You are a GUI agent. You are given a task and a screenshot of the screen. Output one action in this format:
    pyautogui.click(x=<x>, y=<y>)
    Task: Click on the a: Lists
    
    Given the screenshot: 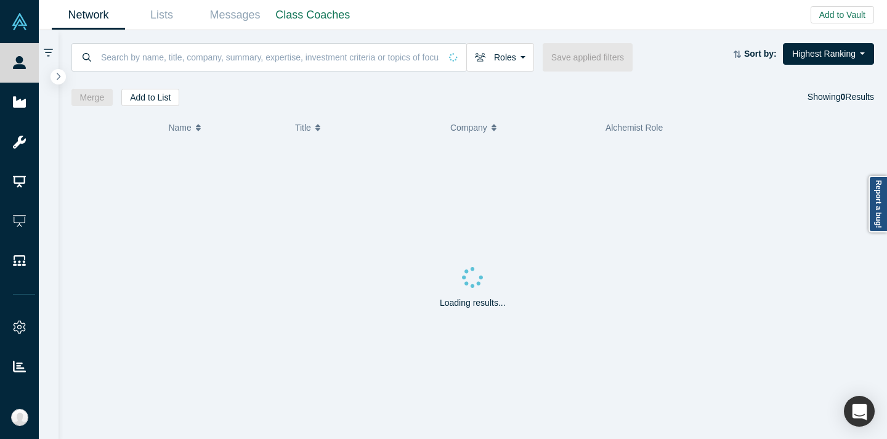 What is the action you would take?
    pyautogui.click(x=161, y=15)
    